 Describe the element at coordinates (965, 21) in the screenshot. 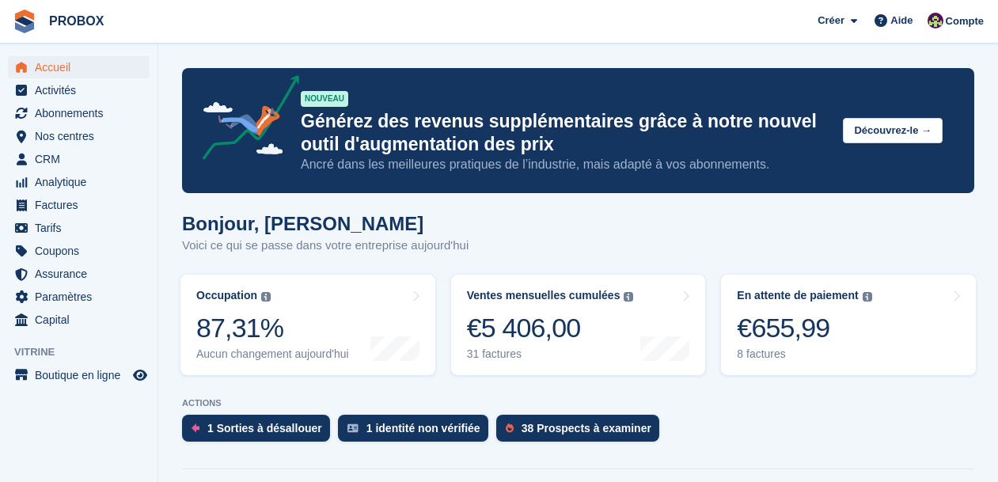

I see `span: Compte` at that location.